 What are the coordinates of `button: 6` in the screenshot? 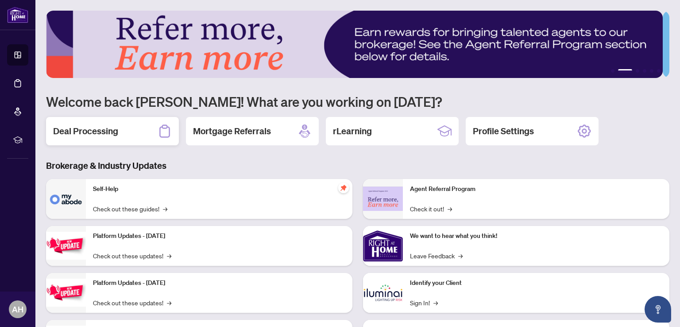 It's located at (659, 71).